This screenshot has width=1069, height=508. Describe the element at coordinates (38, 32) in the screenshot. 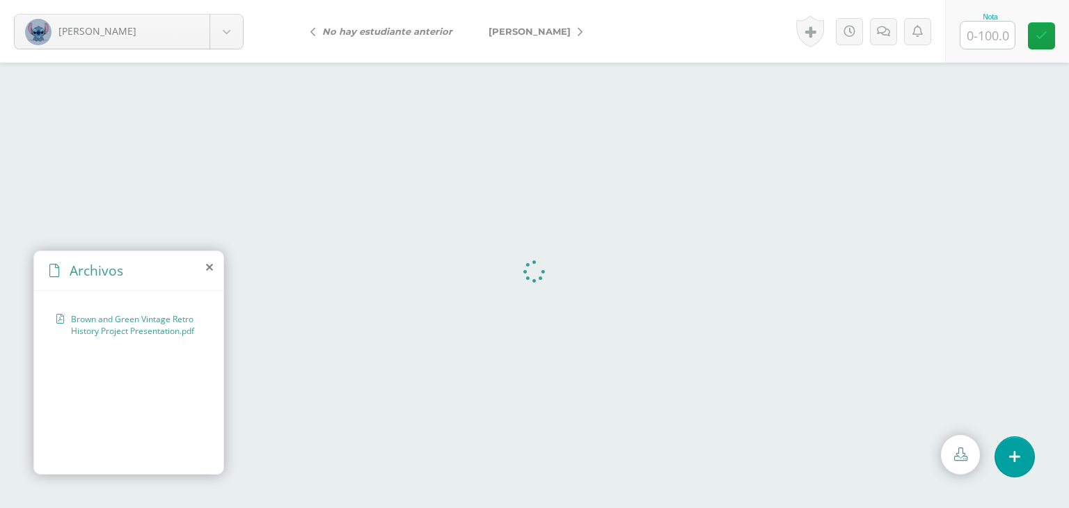

I see `img: 29ac5ffdf83251a2de755eb7c64e2452.png` at that location.